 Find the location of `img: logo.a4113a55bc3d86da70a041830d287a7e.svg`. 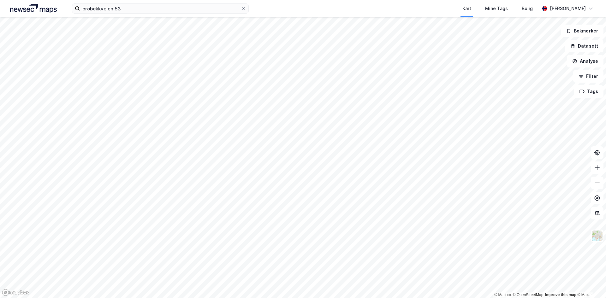

img: logo.a4113a55bc3d86da70a041830d287a7e.svg is located at coordinates (33, 9).